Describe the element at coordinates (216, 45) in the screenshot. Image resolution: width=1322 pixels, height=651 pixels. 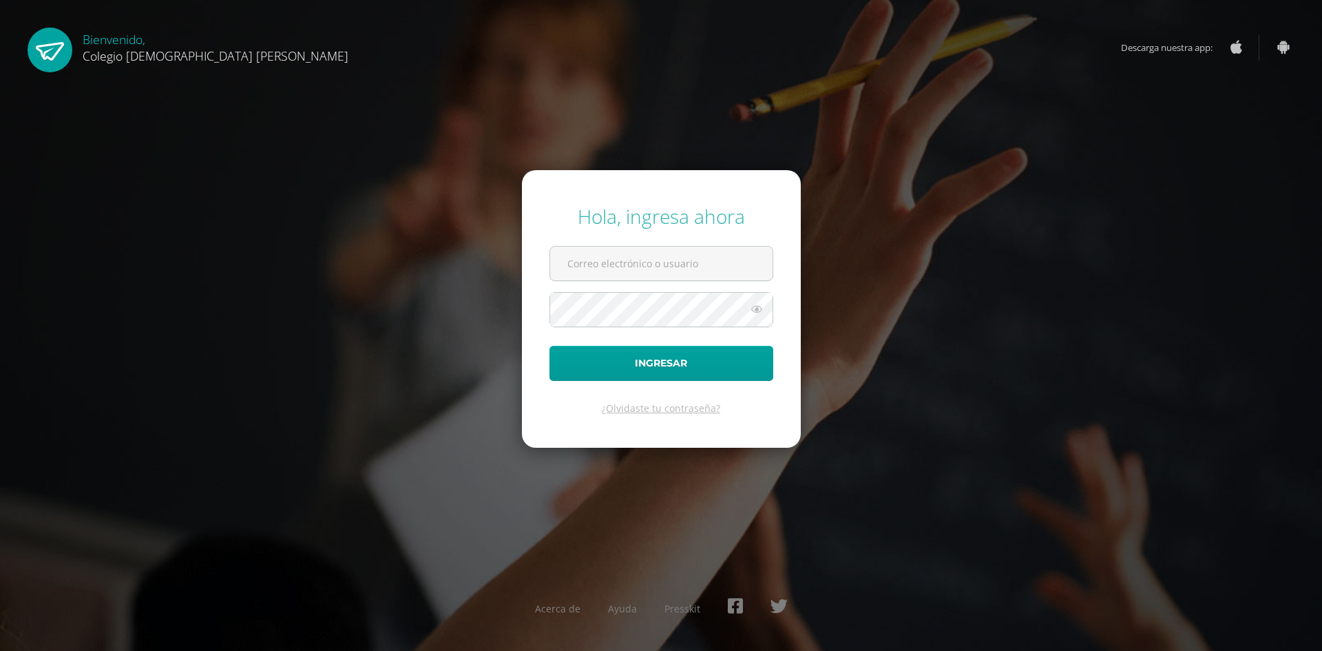
I see `div: Bienvenido,` at that location.